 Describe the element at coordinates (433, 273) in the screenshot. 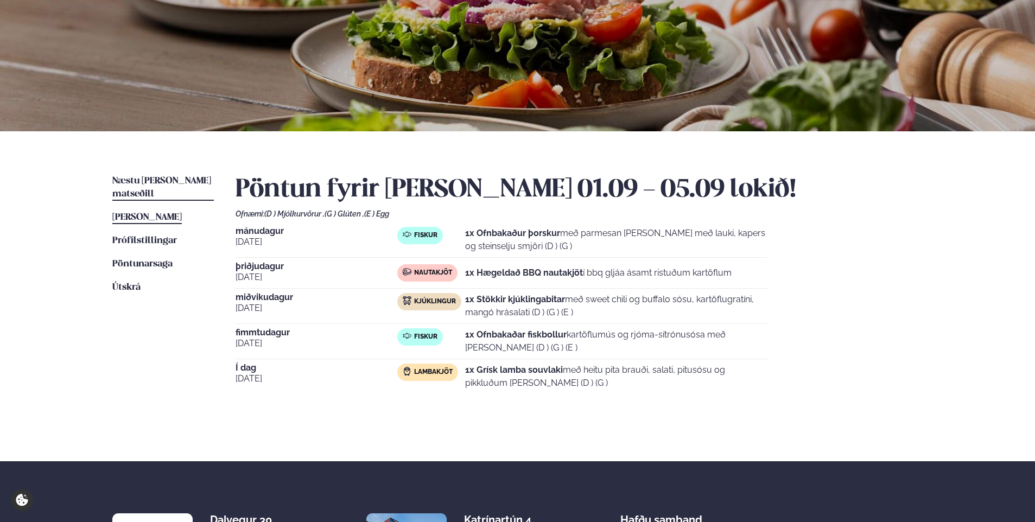

I see `span: Nautakjöt` at that location.